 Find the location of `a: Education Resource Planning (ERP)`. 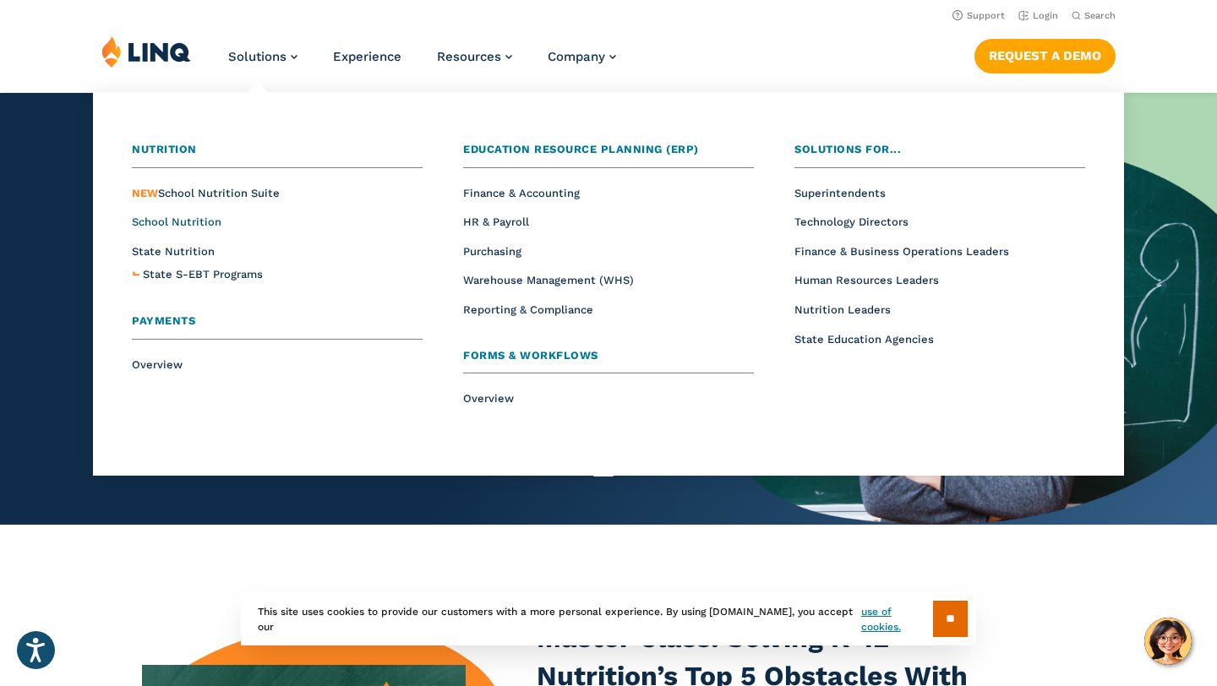

a: Education Resource Planning (ERP) is located at coordinates (609, 155).